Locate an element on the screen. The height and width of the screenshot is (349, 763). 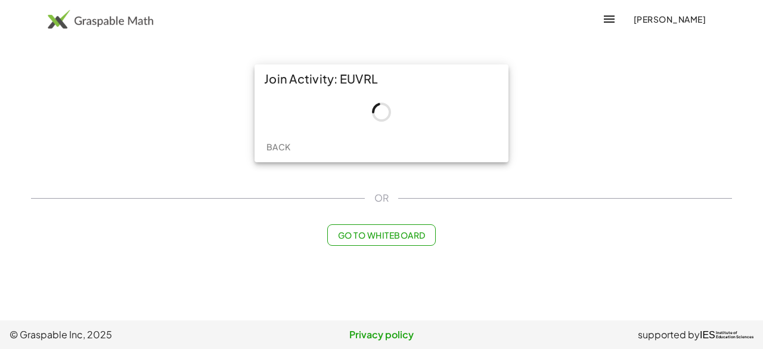
span: OR is located at coordinates (382, 198).